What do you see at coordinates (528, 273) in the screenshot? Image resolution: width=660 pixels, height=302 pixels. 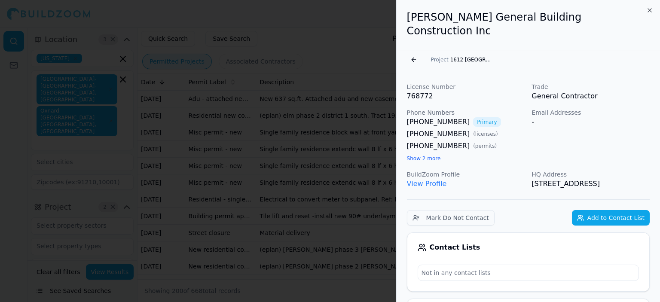 I see `p: Not in any contact lists` at bounding box center [528, 273].